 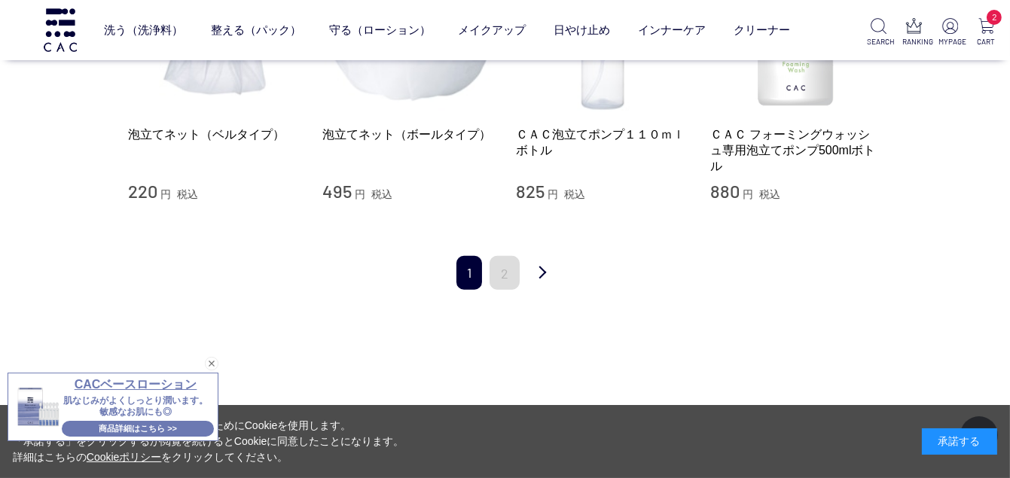 I want to click on span: 825, so click(x=531, y=191).